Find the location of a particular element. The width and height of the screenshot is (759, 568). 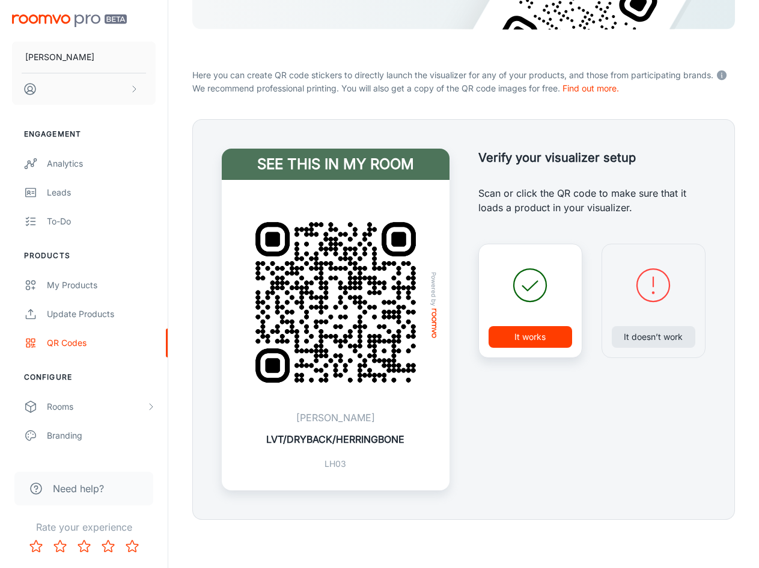

p: Here you can create QR code stickers to directly launch the visualizer for any of your products, ... is located at coordinates (464, 74).